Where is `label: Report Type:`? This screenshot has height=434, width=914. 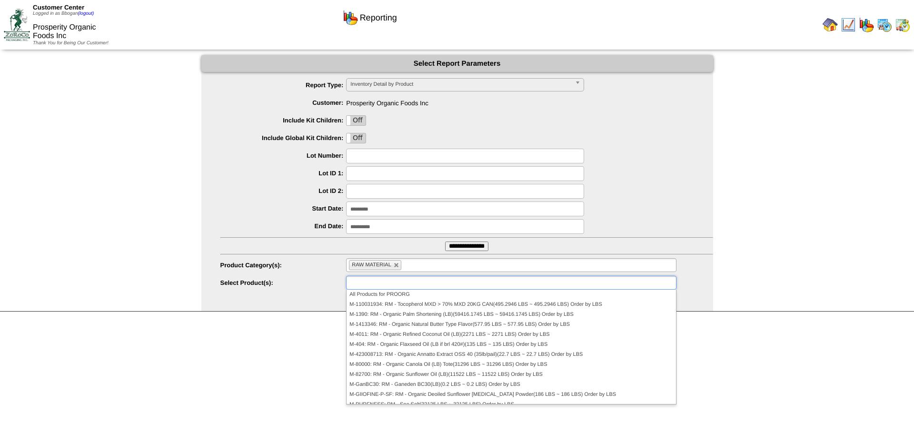
label: Report Type: is located at coordinates (283, 85).